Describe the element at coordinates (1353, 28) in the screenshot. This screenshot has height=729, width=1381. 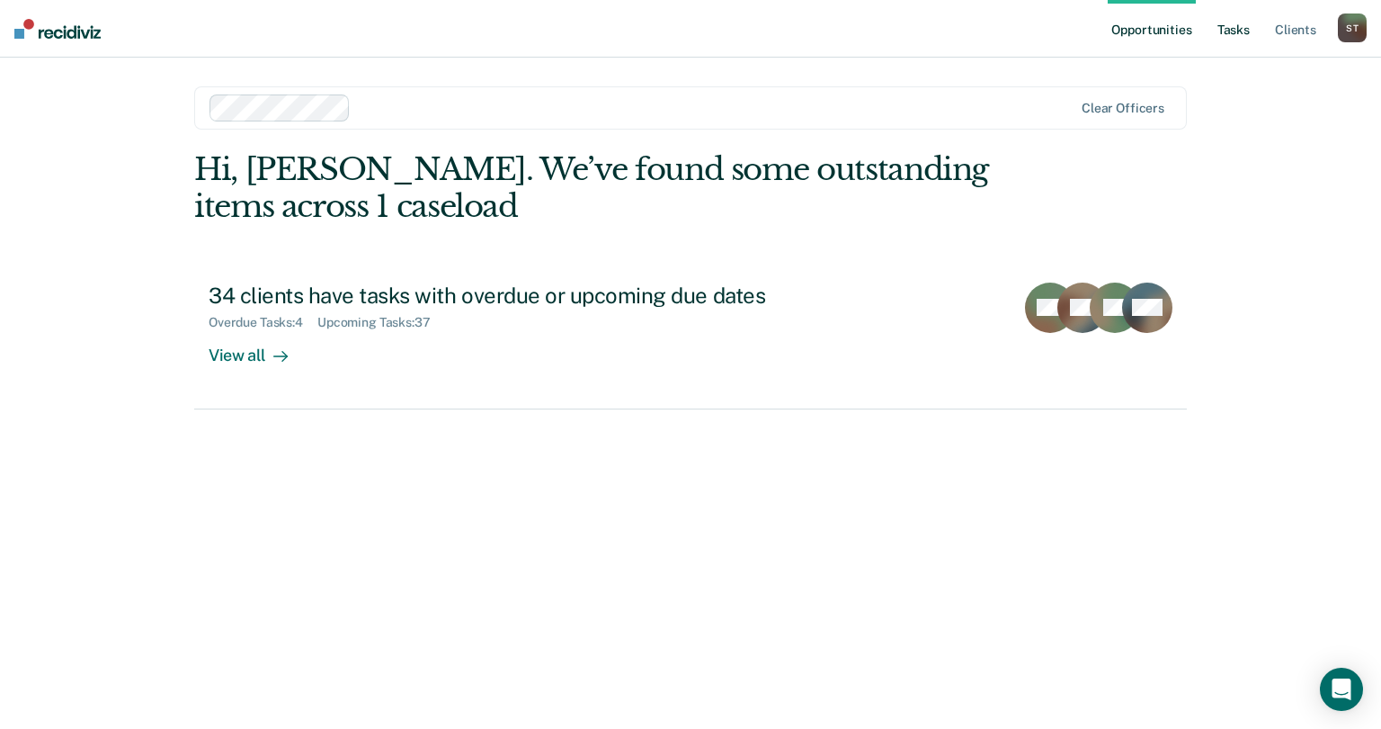
I see `button: ST` at that location.